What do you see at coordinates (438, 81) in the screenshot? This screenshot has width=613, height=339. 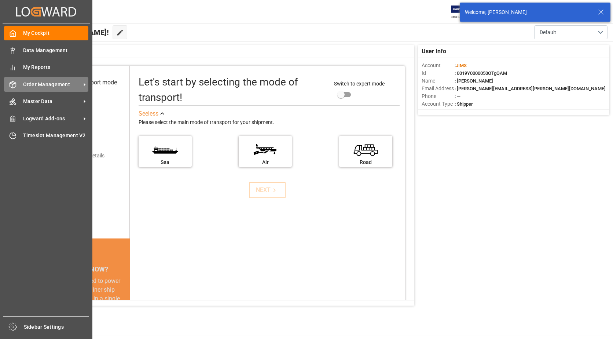 I see `span: Name` at bounding box center [438, 81].